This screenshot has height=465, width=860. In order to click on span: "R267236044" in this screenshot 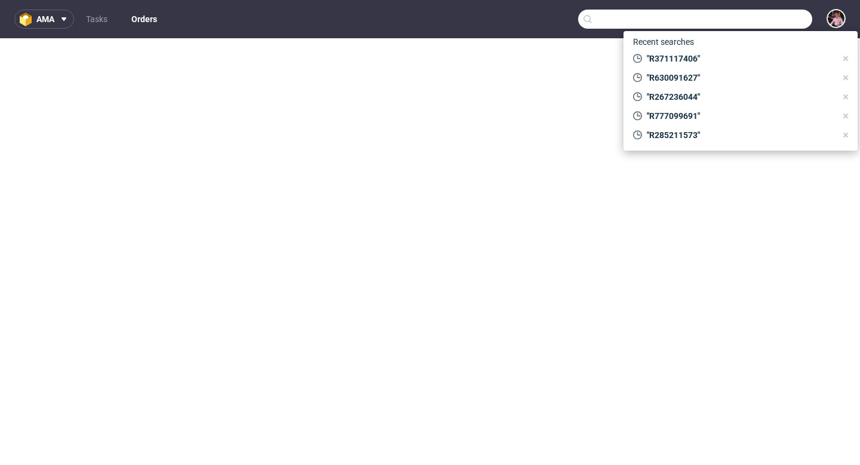, I will do `click(739, 97)`.